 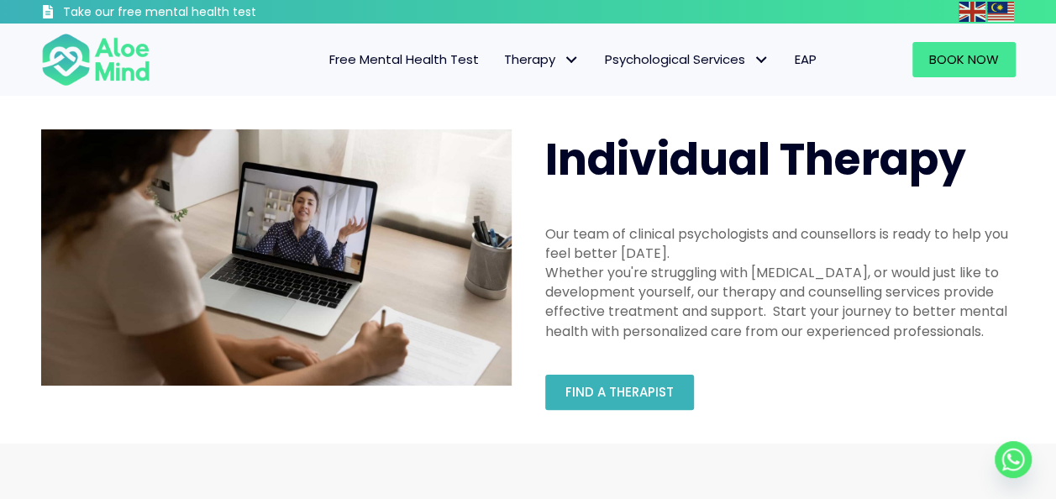 I want to click on a: Find a therapist, so click(x=619, y=392).